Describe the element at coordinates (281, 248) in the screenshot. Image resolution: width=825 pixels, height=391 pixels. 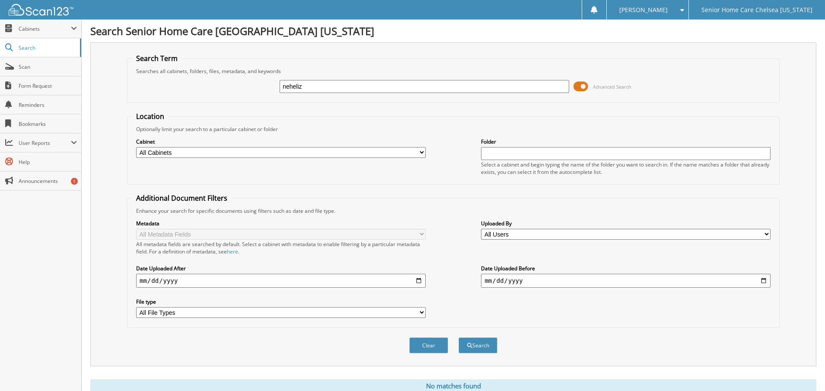
I see `div: All metadata fields are searched by default. Select a cabinet with metadata to enable filtering b...` at that location.